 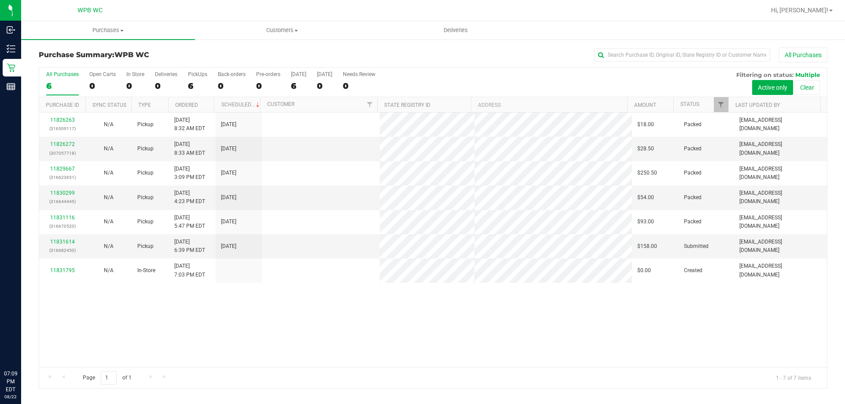 What do you see at coordinates (166, 74) in the screenshot?
I see `div: Deliveries` at bounding box center [166, 74].